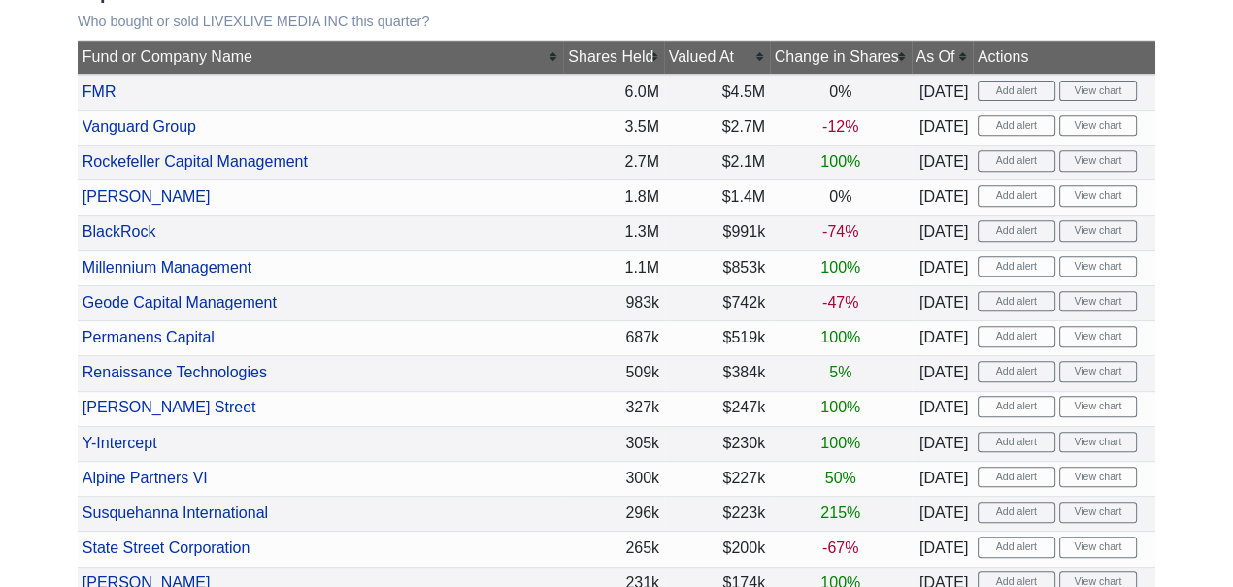 The width and height of the screenshot is (1233, 587). Describe the element at coordinates (613, 480) in the screenshot. I see `td: 300k` at that location.